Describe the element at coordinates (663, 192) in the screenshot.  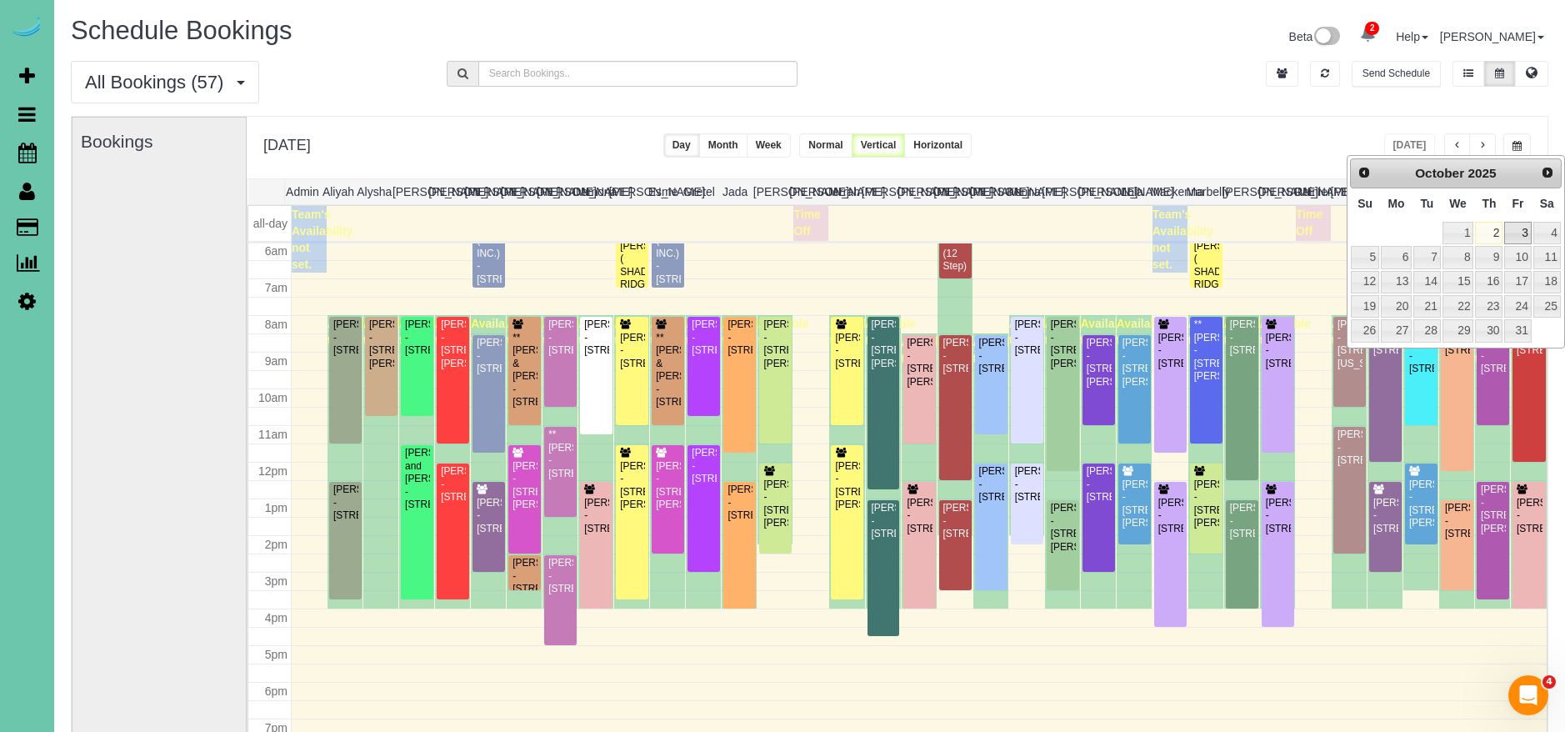
I see `th: Esme` at that location.